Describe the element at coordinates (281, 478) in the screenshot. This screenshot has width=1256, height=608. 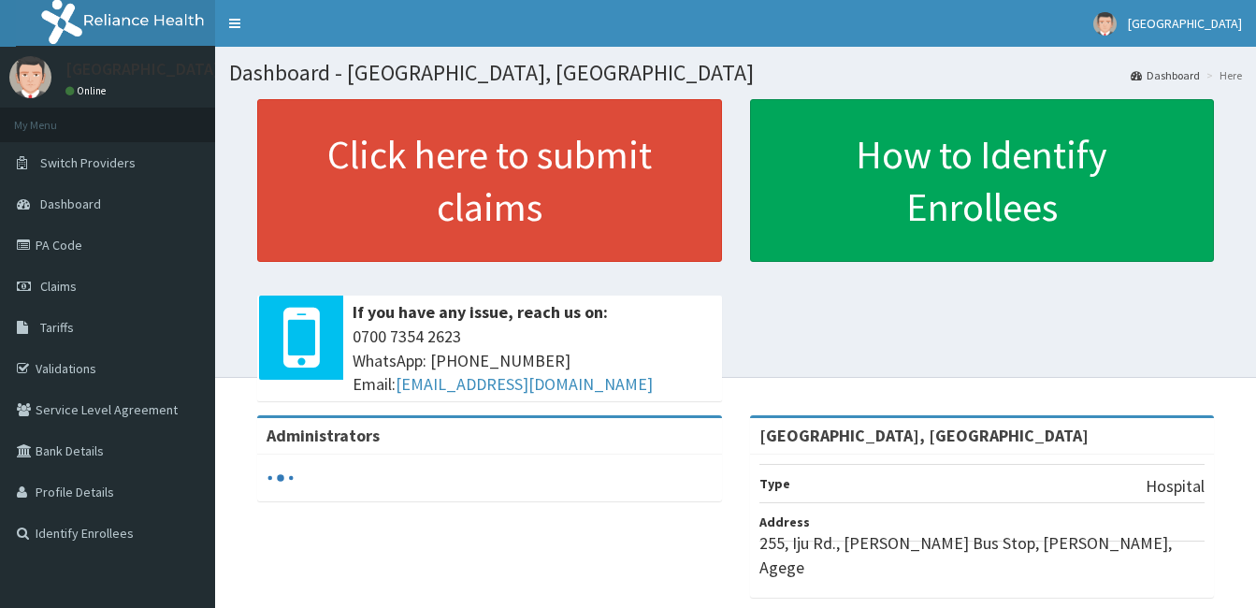
I see `svg: audio-loading` at that location.